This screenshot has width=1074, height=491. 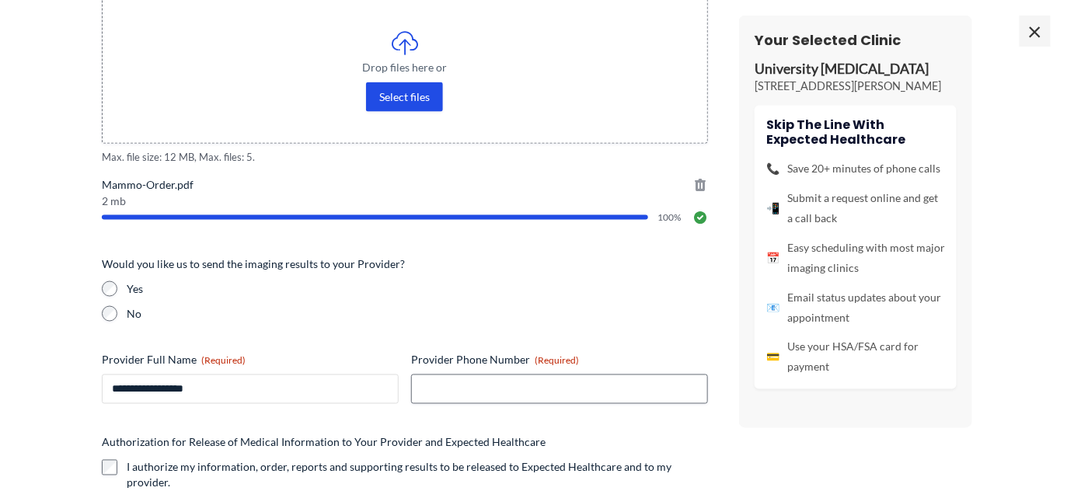 What do you see at coordinates (856, 357) in the screenshot?
I see `li: Use your HSA/FSA card for payment` at bounding box center [856, 357].